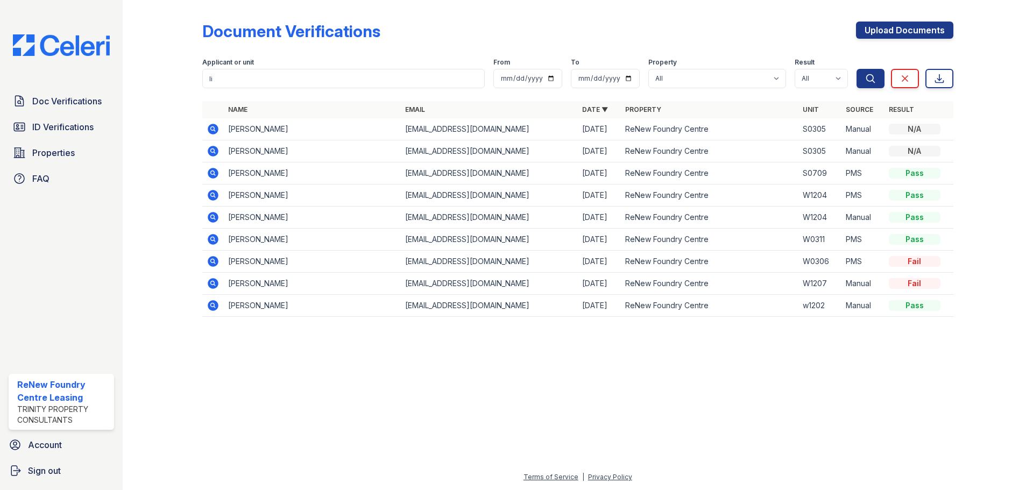 The height and width of the screenshot is (490, 1033). I want to click on td: S0709, so click(820, 173).